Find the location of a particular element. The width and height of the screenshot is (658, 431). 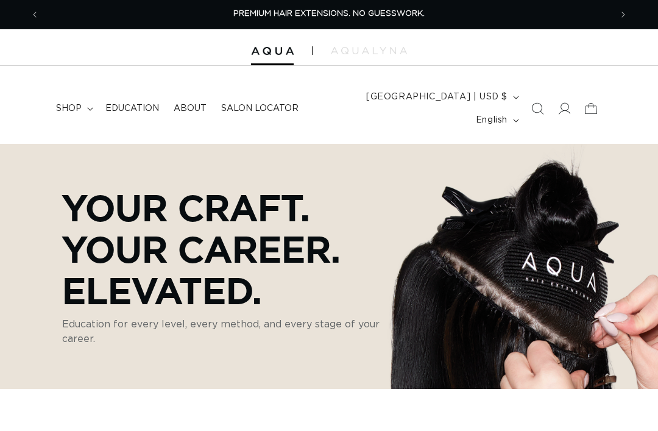

img: aqualyna.com is located at coordinates (369, 51).